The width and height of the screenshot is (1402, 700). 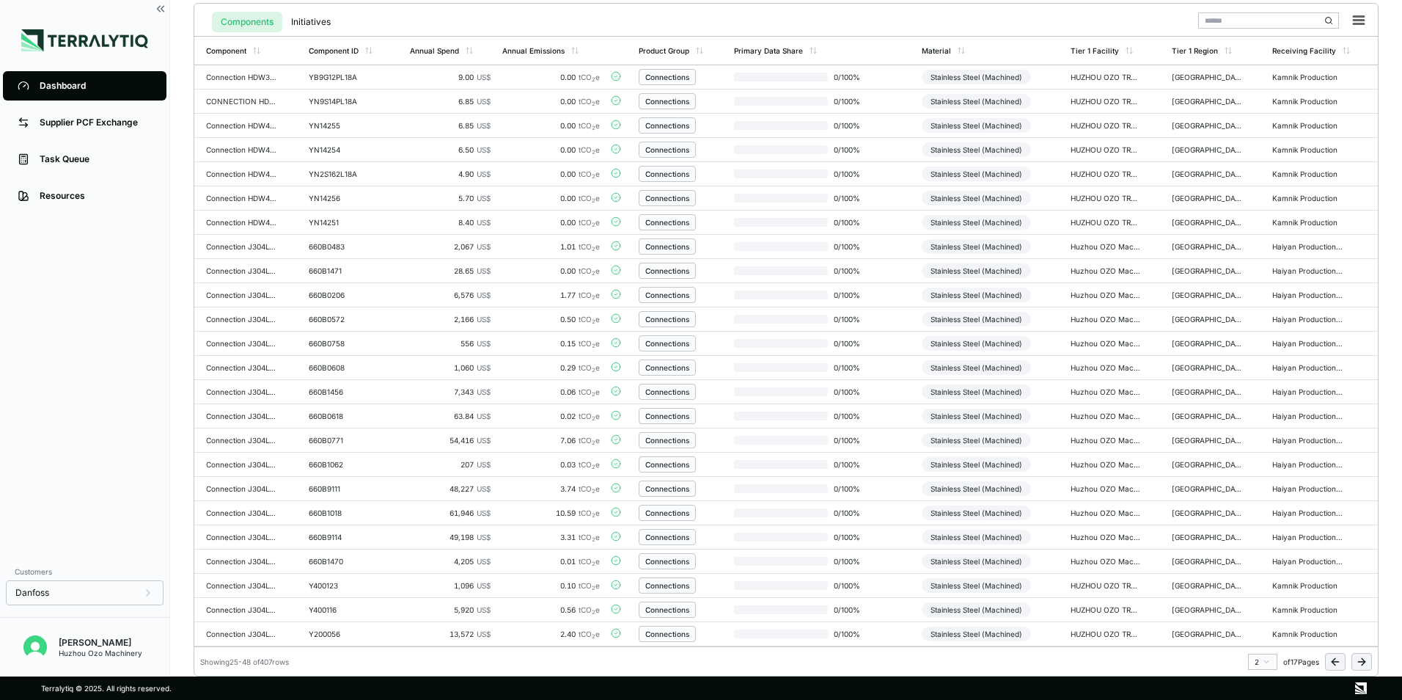 I want to click on div: Annual Emissions, so click(x=533, y=51).